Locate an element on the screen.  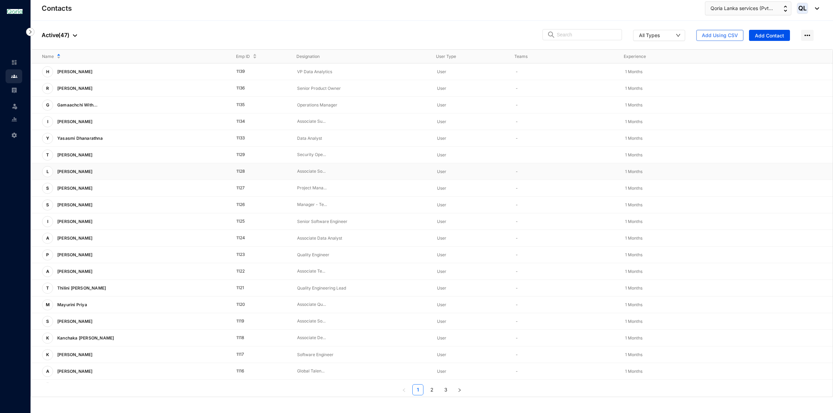
td: 1119 is located at coordinates (255, 322).